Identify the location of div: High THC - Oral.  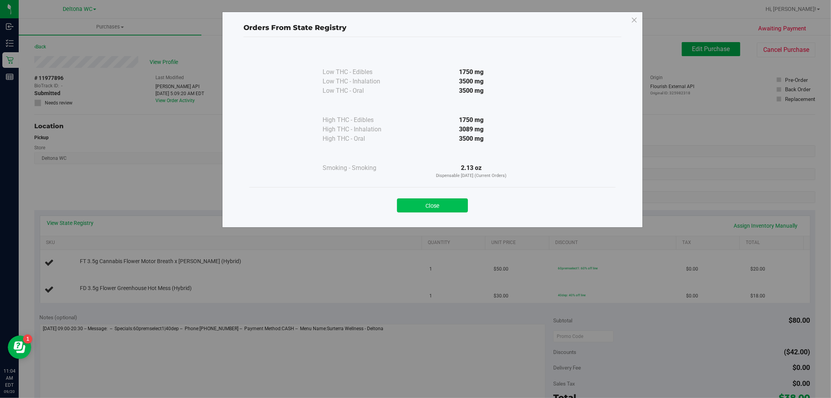
(362, 139).